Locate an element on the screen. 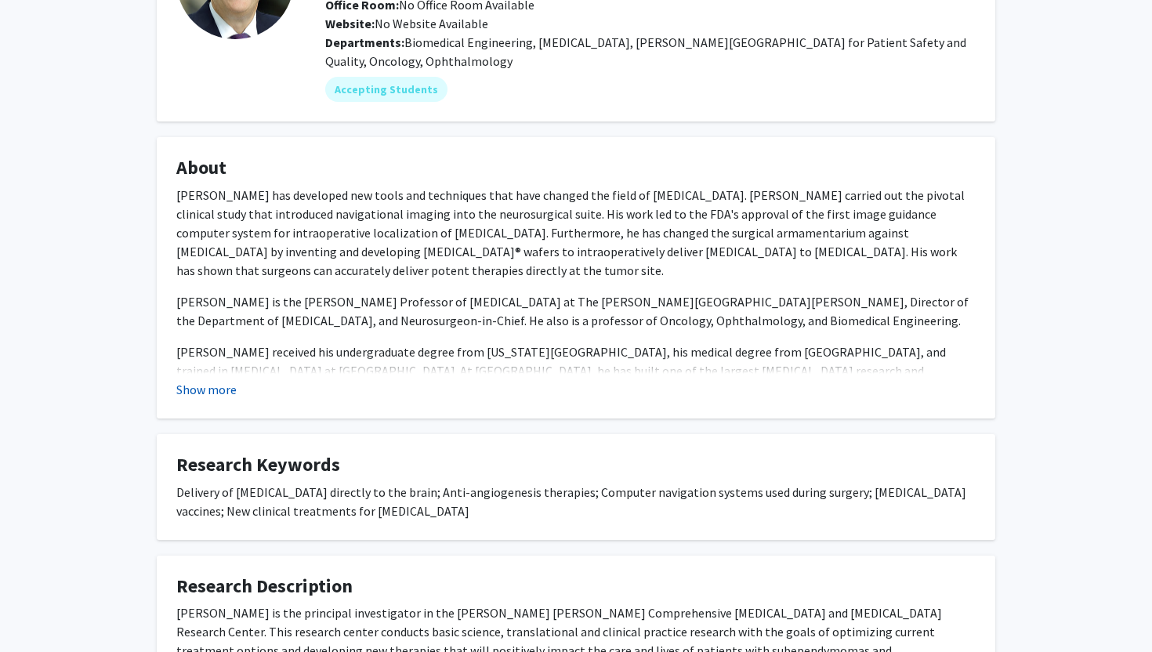 The width and height of the screenshot is (1152, 652). h4: About is located at coordinates (576, 168).